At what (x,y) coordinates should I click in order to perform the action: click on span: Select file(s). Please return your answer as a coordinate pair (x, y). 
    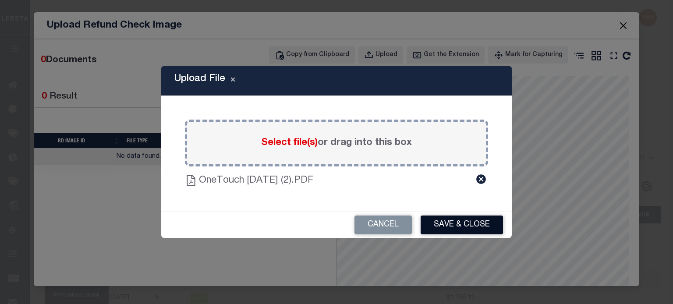
    Looking at the image, I should click on (289, 143).